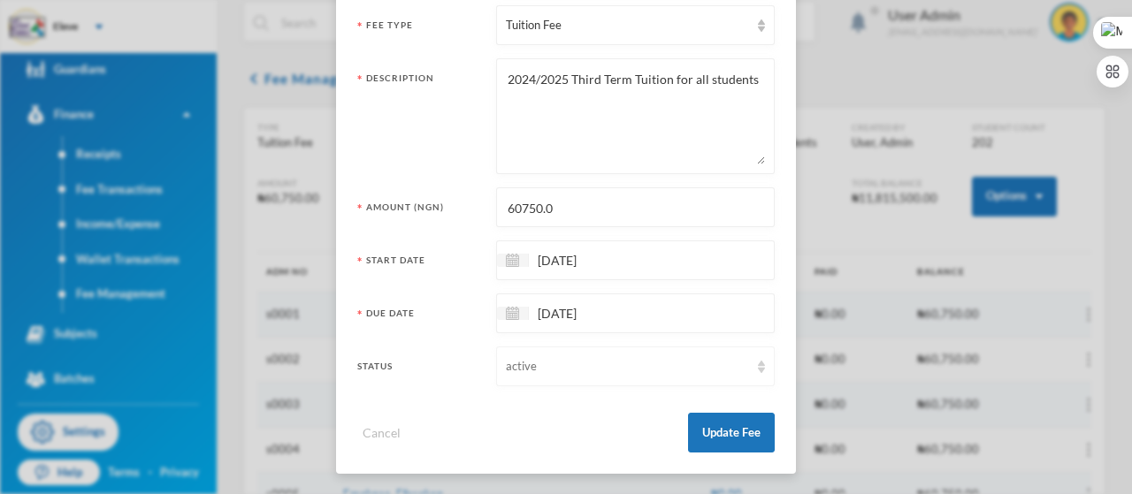  What do you see at coordinates (381, 433) in the screenshot?
I see `button: Cancel` at bounding box center [381, 433].